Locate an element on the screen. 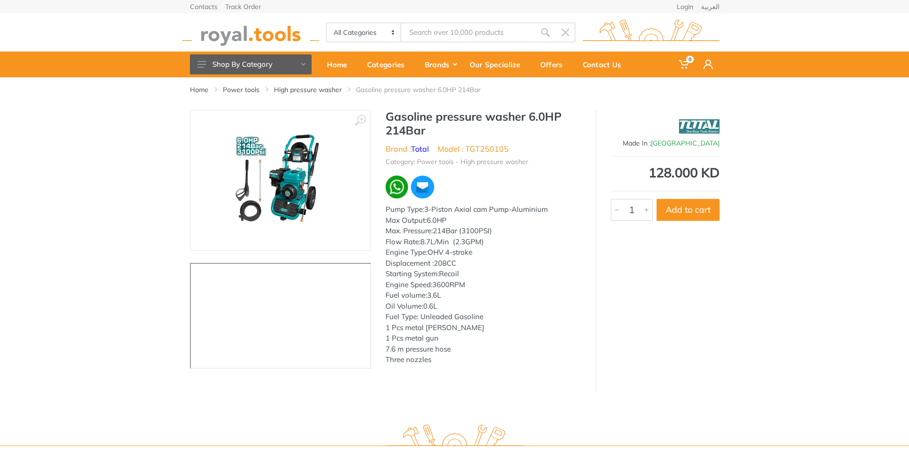 The height and width of the screenshot is (457, 909). a: 0 is located at coordinates (684, 64).